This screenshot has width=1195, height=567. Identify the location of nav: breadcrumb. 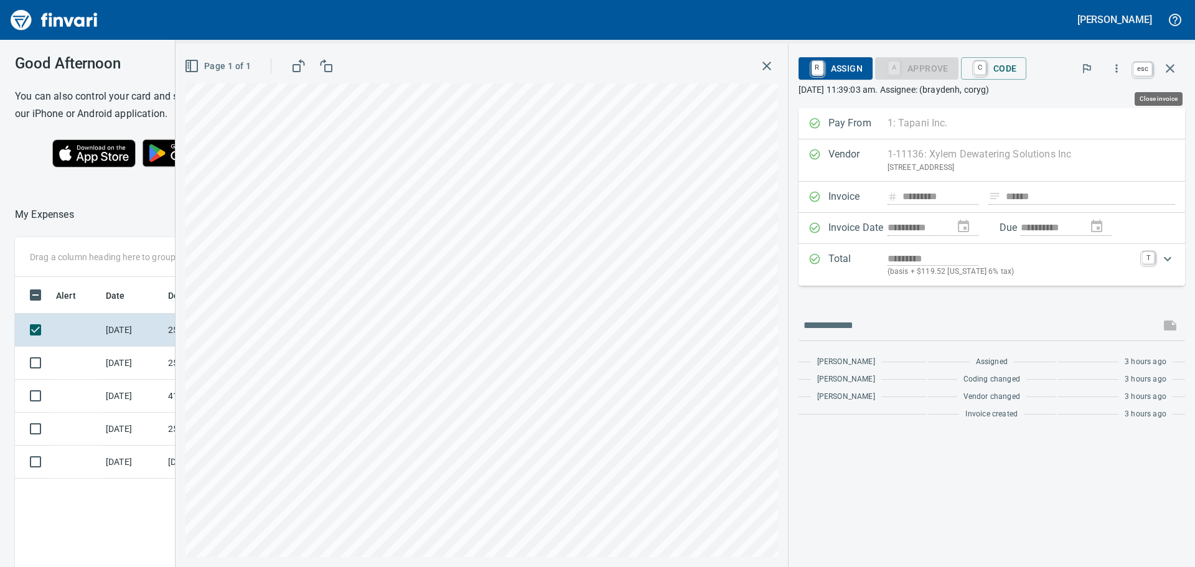
(44, 215).